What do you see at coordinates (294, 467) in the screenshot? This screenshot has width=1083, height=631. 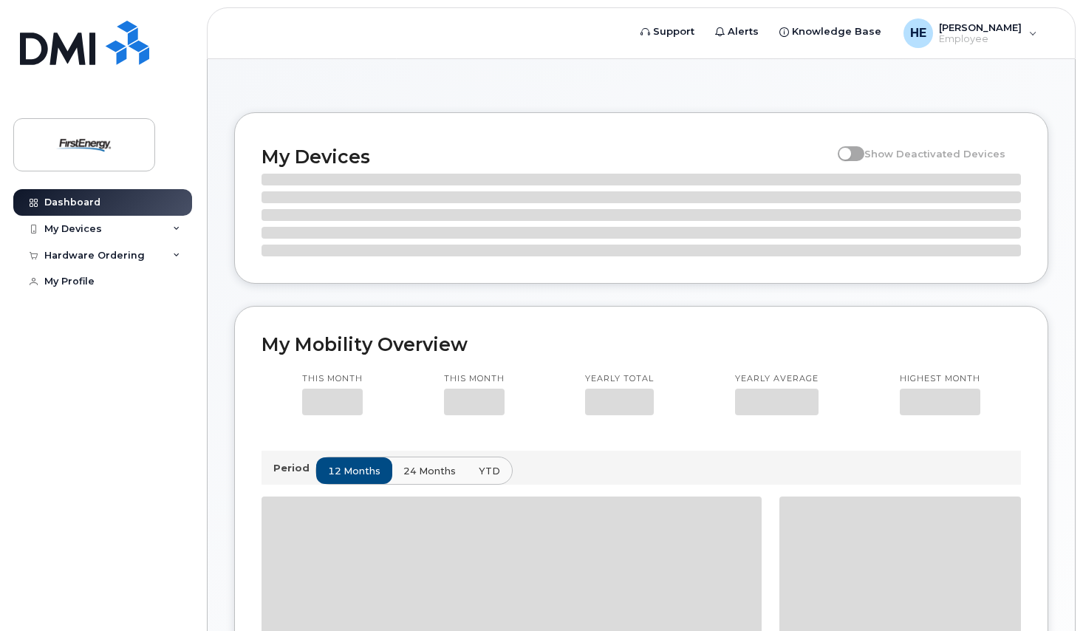 I see `p: Period` at bounding box center [294, 467].